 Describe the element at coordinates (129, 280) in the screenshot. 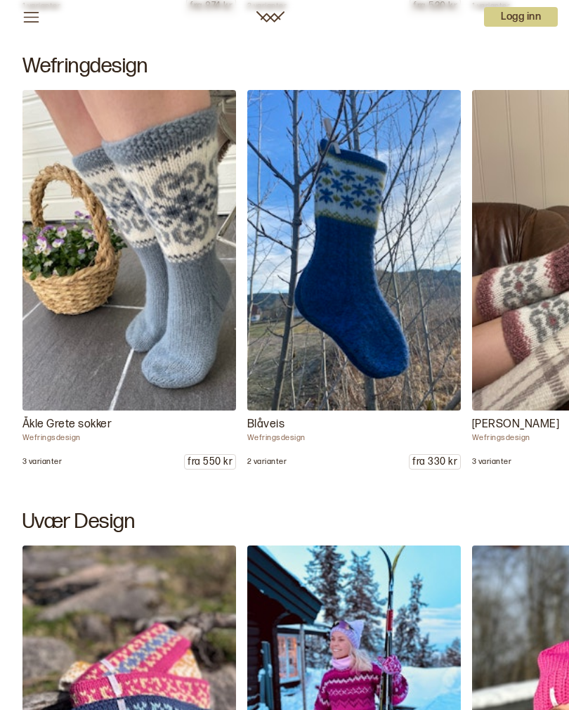

I see `a: Wefringsdesign Caroline Nasjonalromantiske sokker som er inspirert av mammas gamle åkle. I Busker...` at that location.